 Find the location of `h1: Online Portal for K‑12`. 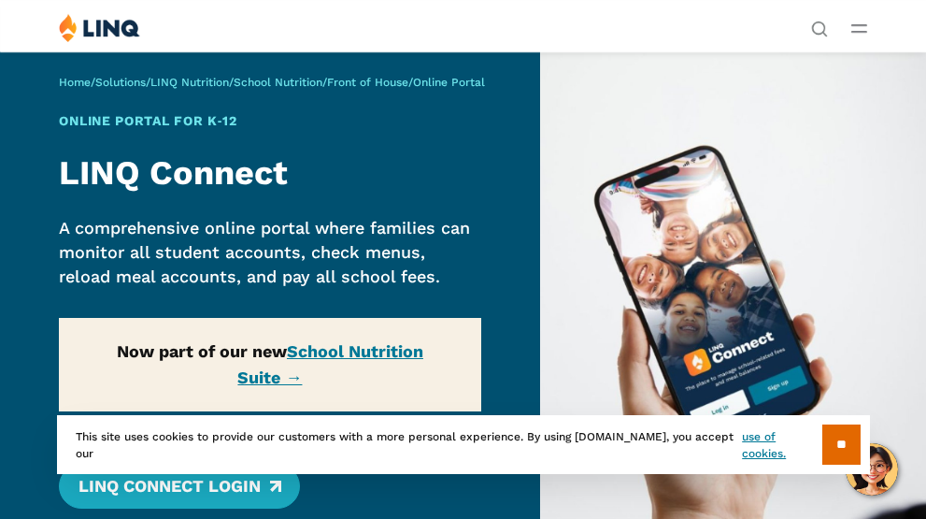

h1: Online Portal for K‑12 is located at coordinates (269, 121).